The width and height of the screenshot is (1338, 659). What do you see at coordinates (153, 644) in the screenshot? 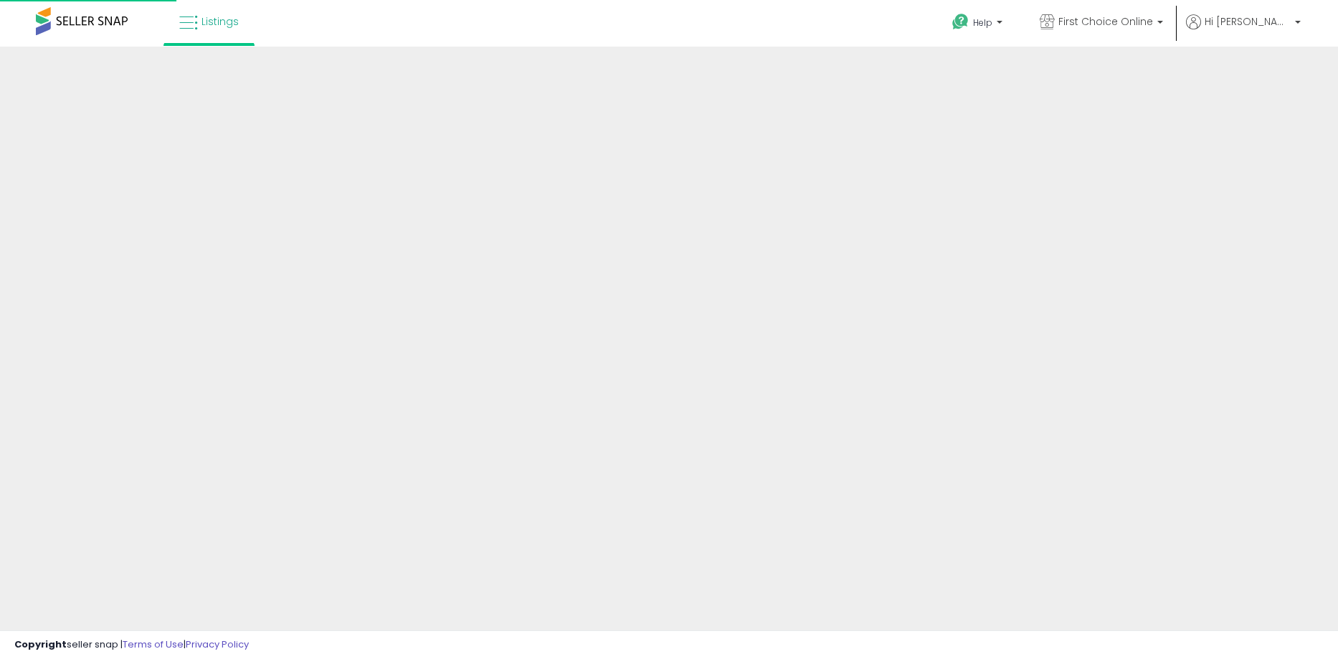
I see `a: Terms of Use` at bounding box center [153, 644].